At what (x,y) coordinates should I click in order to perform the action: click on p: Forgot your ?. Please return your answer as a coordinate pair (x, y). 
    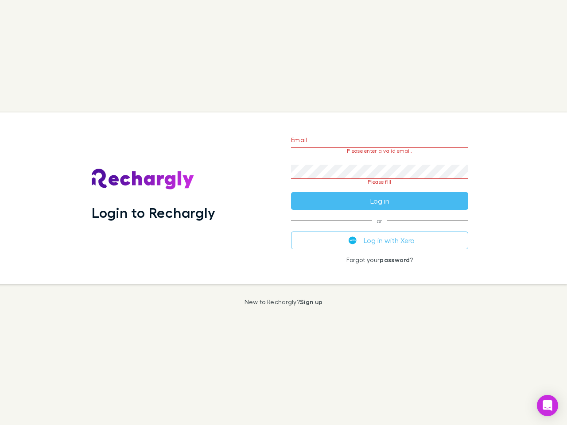
    Looking at the image, I should click on (380, 260).